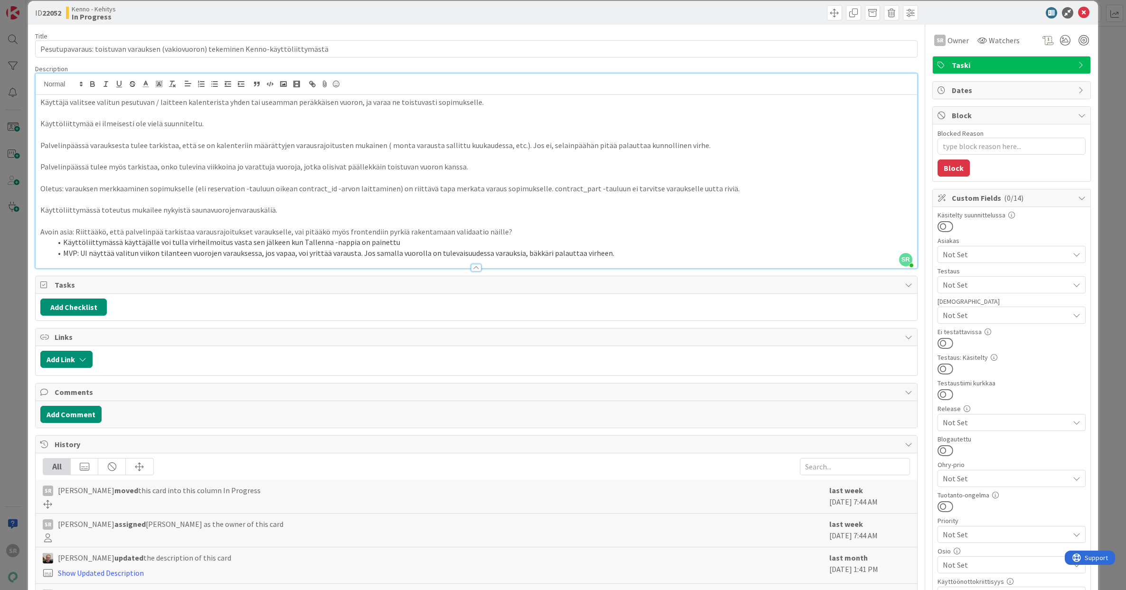 Image resolution: width=1126 pixels, height=590 pixels. Describe the element at coordinates (126, 491) in the screenshot. I see `b: moved` at that location.